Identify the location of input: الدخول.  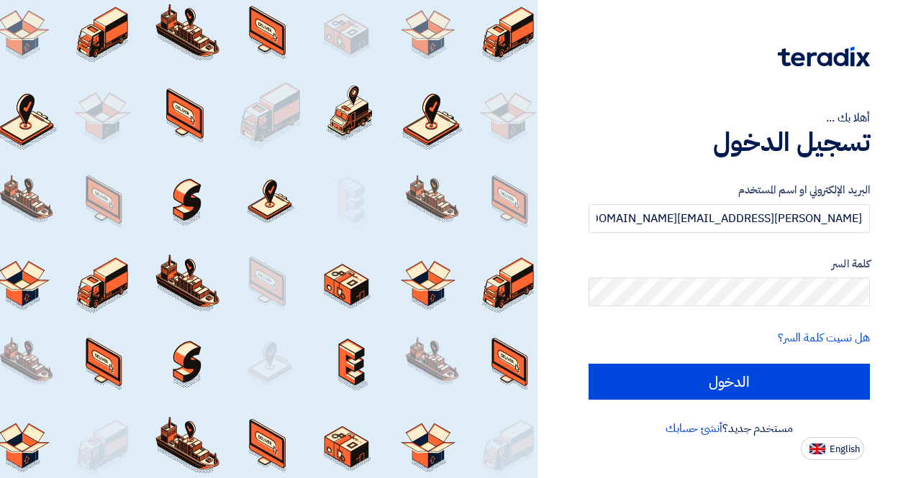
(729, 382).